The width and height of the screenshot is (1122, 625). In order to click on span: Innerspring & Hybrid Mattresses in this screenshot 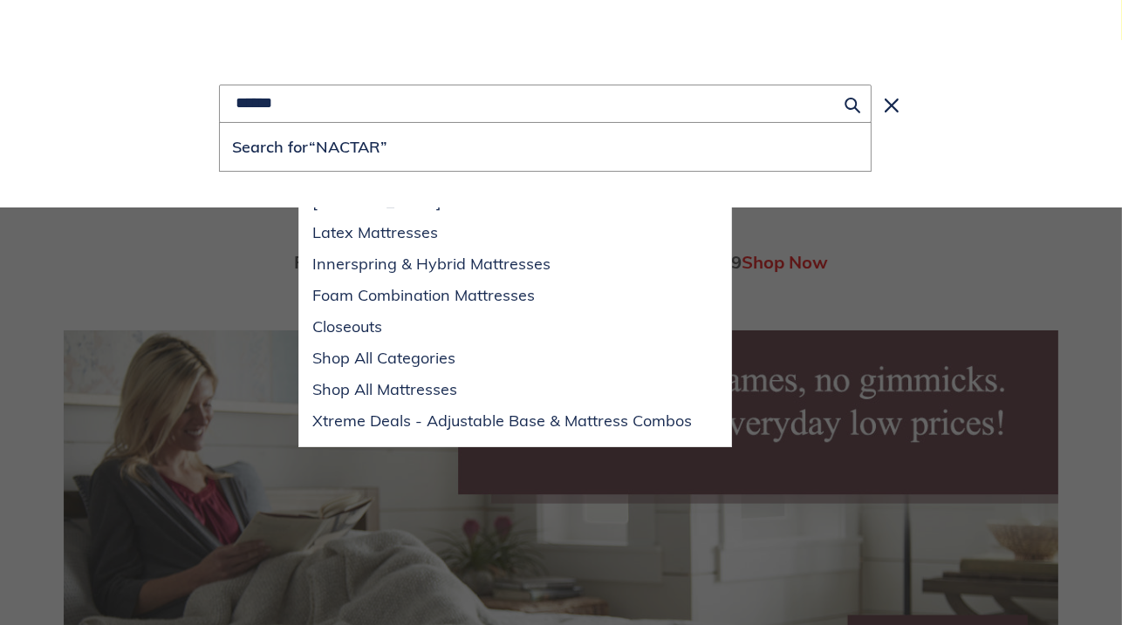, I will do `click(431, 264)`.